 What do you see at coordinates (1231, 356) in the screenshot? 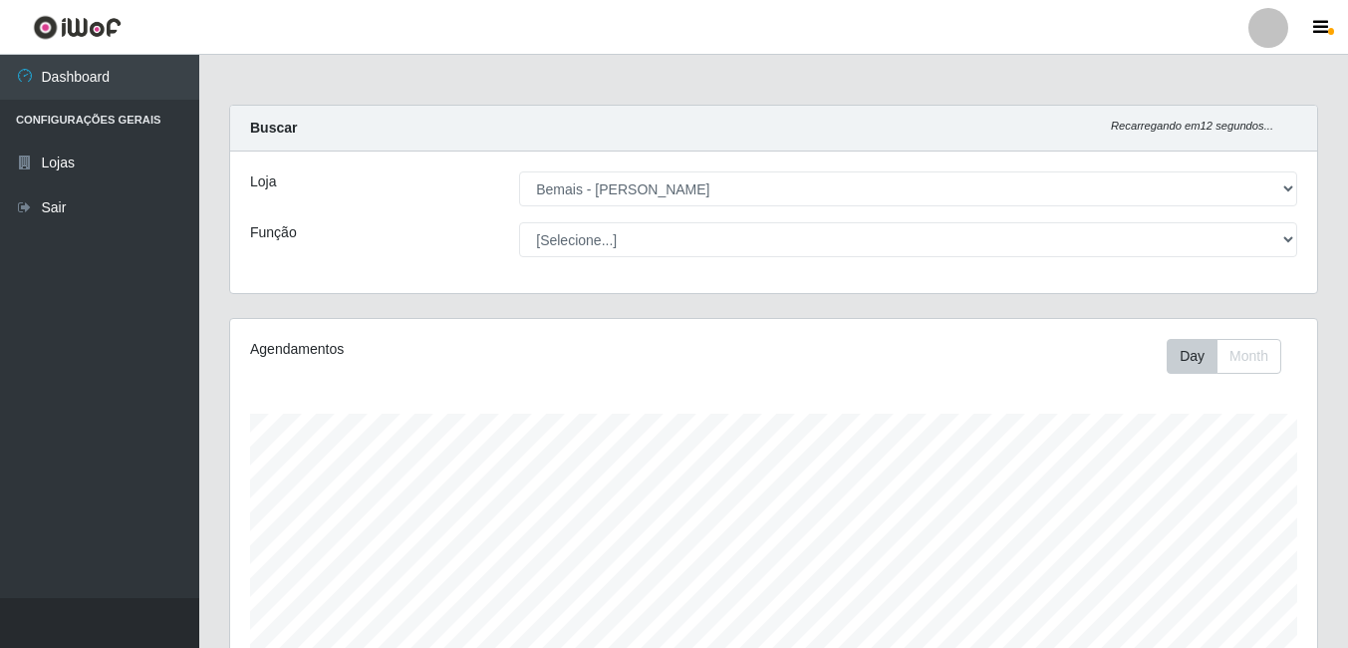
I see `div: Toolbar with button groups` at bounding box center [1231, 356].